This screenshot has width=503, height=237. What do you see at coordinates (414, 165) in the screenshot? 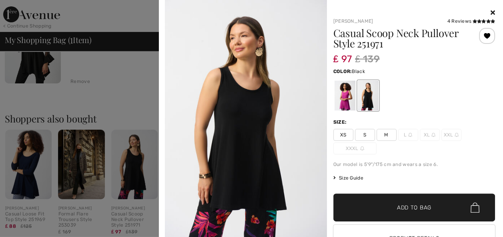
I see `div: Our model is 5'9"/175 cm and wears a size 6.` at bounding box center [414, 165].